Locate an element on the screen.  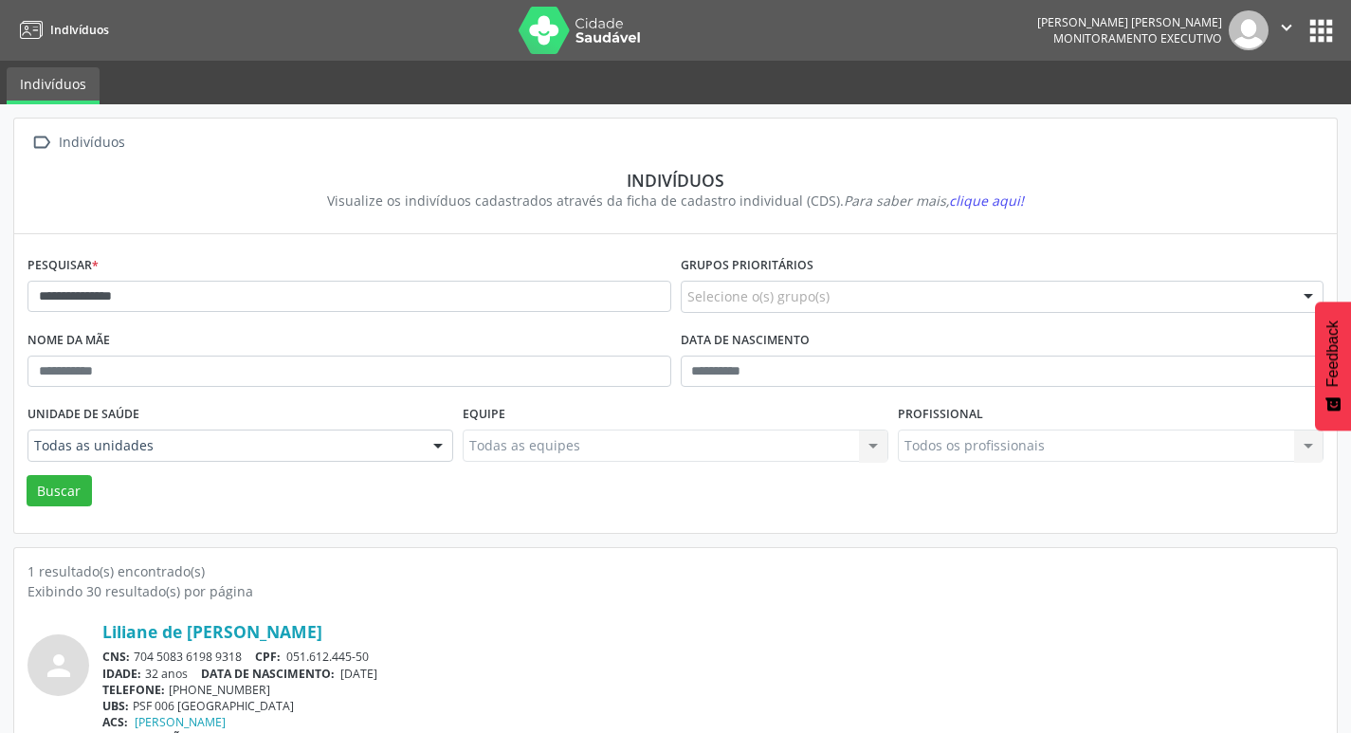
span: ACS: is located at coordinates (115, 722).